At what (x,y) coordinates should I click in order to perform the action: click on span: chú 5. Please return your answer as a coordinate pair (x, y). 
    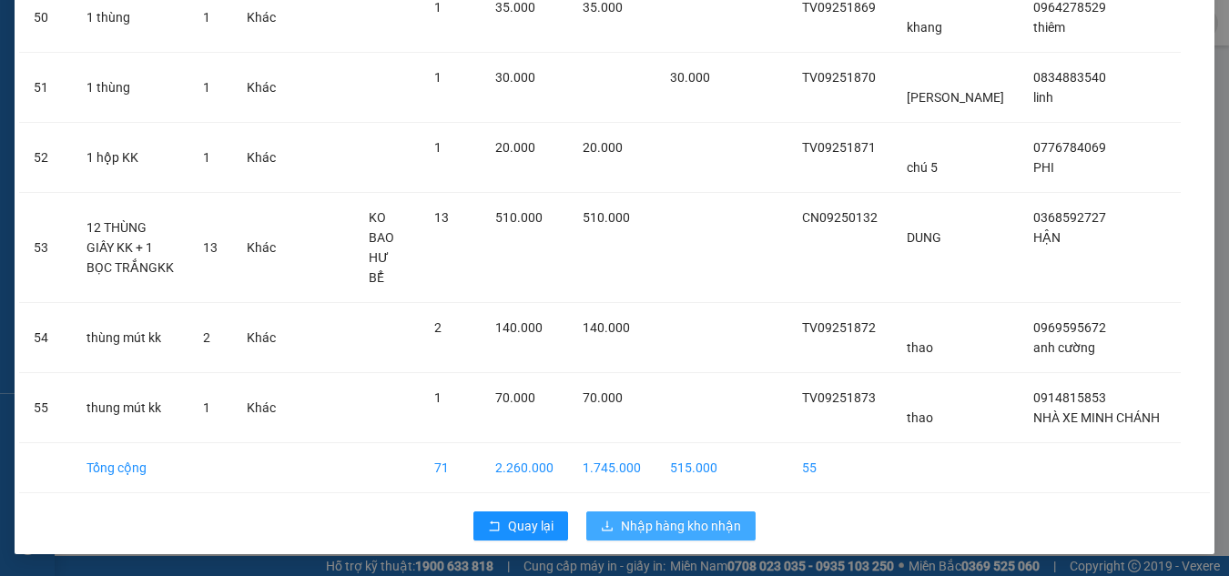
    Looking at the image, I should click on (922, 167).